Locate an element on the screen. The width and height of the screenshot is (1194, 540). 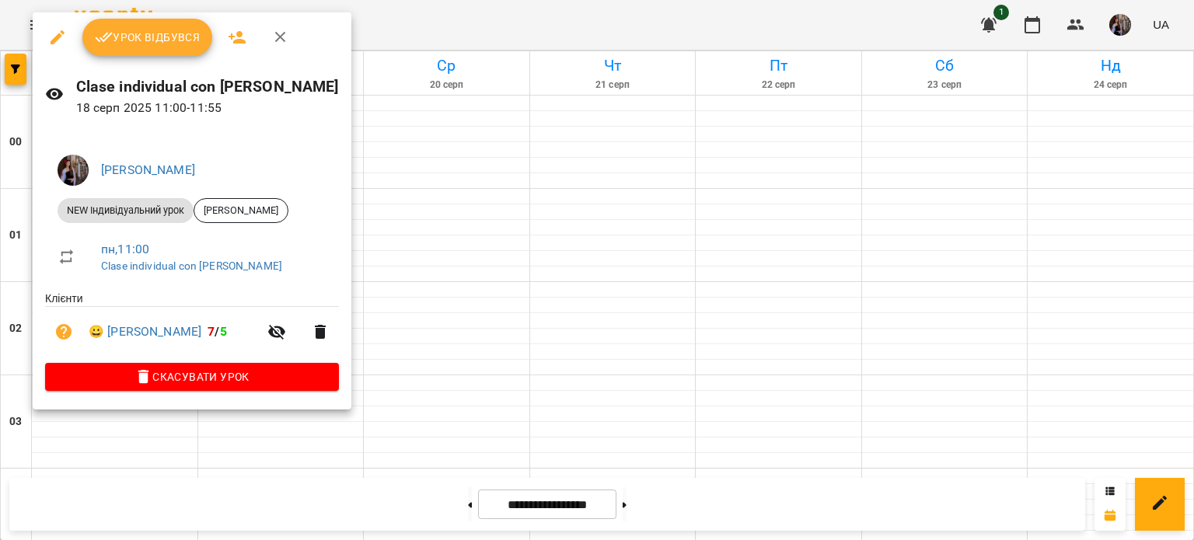
p: 18 серп 2025 11:00 - 11:55 is located at coordinates (208, 108).